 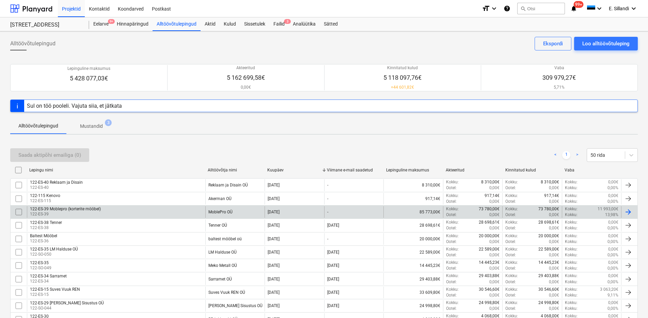 I want to click on div: 29 403,88€, so click(x=413, y=278).